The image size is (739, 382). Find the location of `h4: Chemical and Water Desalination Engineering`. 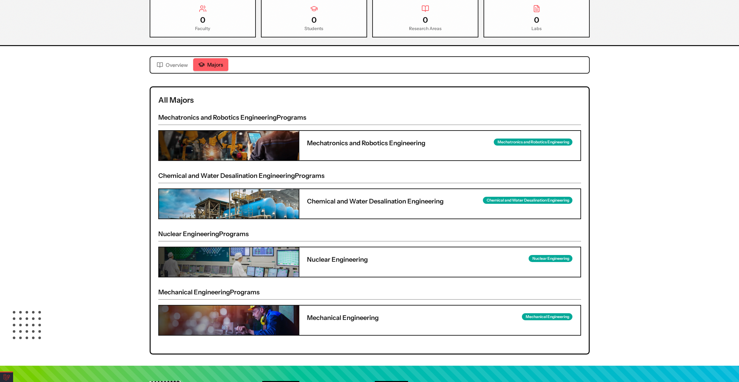

h4: Chemical and Water Desalination Engineering is located at coordinates (375, 201).